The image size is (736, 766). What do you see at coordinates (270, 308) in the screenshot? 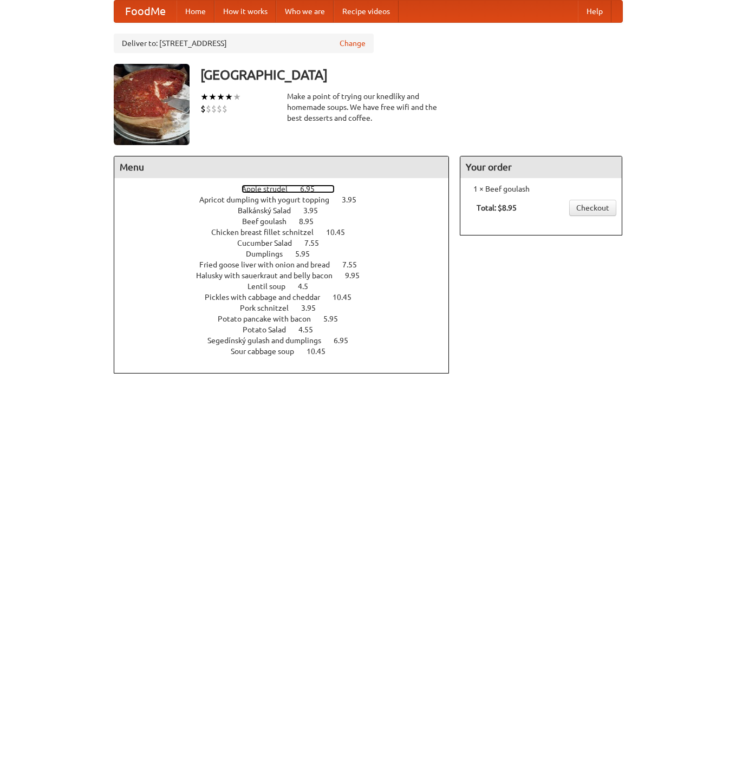
I see `span: Pork schnitzel` at bounding box center [270, 308].